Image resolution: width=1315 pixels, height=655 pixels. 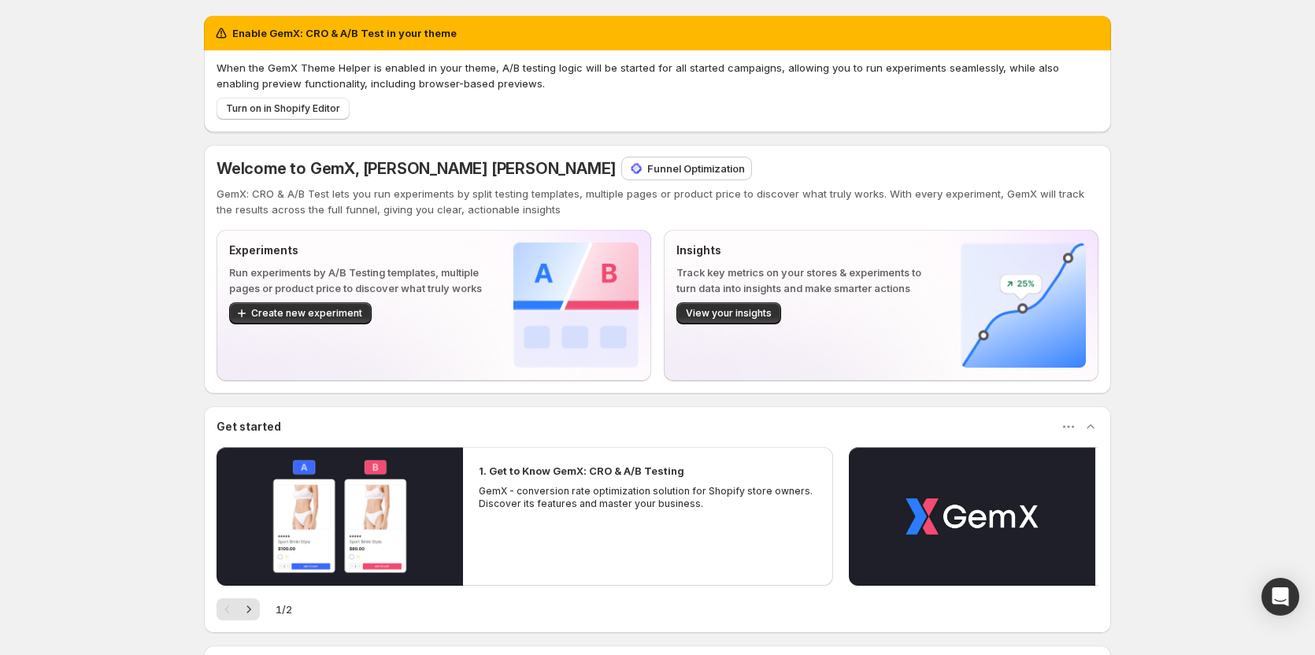 I want to click on button: Turn on in Shopify Editor, so click(x=283, y=109).